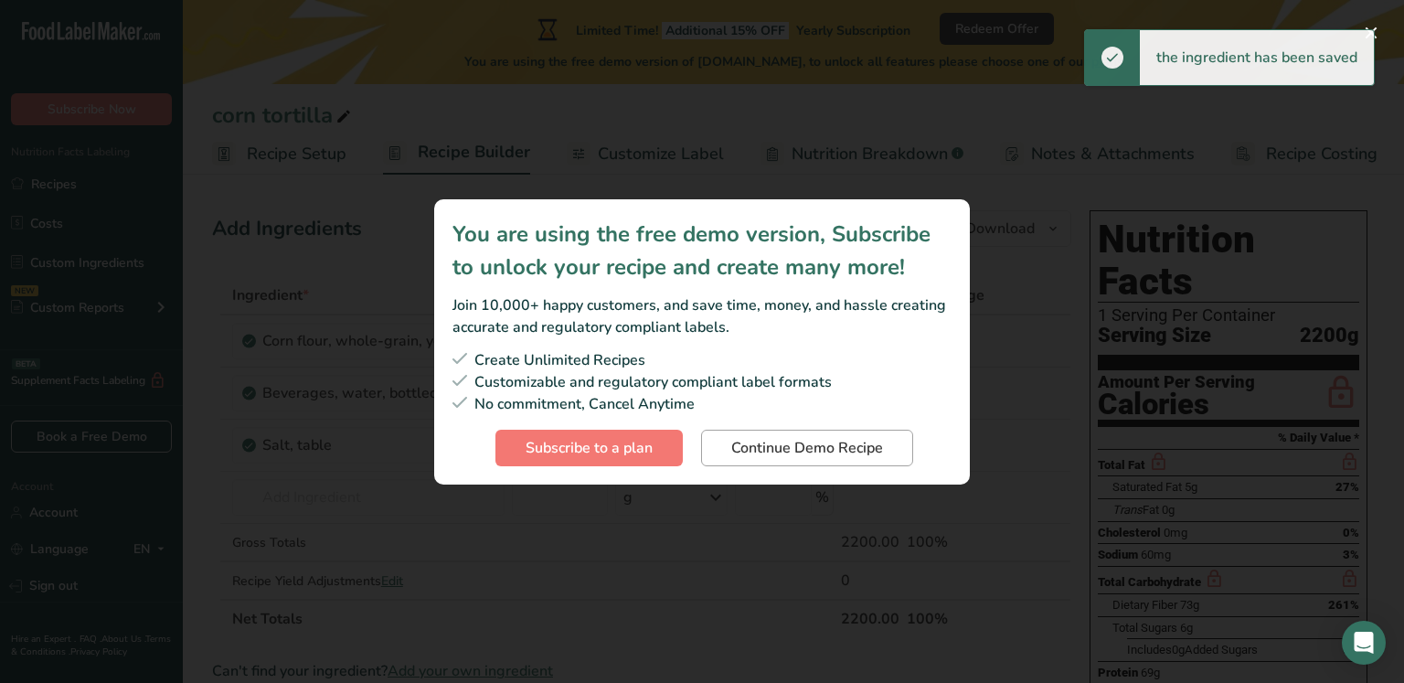 The height and width of the screenshot is (683, 1404). Describe the element at coordinates (589, 448) in the screenshot. I see `span: Subscribe to a plan` at that location.